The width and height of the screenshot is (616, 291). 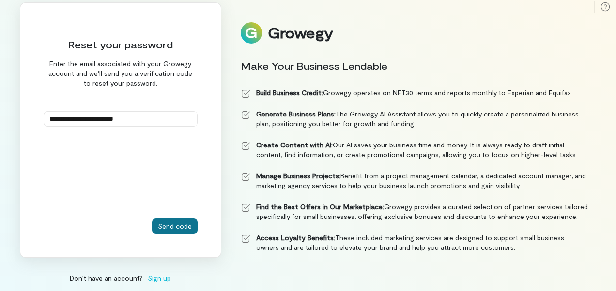 I want to click on button: Send code, so click(x=175, y=226).